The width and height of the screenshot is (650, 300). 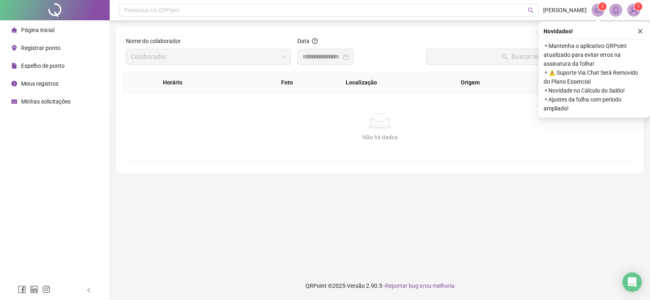 What do you see at coordinates (22, 290) in the screenshot?
I see `span: facebook` at bounding box center [22, 290].